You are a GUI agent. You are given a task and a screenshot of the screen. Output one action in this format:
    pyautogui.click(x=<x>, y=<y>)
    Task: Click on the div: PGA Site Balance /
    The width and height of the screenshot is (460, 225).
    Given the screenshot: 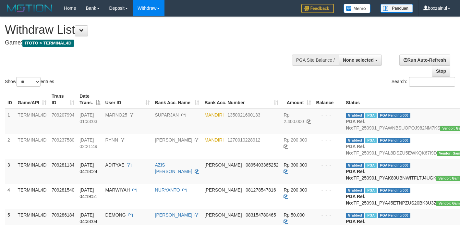 What is the action you would take?
    pyautogui.click(x=316, y=60)
    